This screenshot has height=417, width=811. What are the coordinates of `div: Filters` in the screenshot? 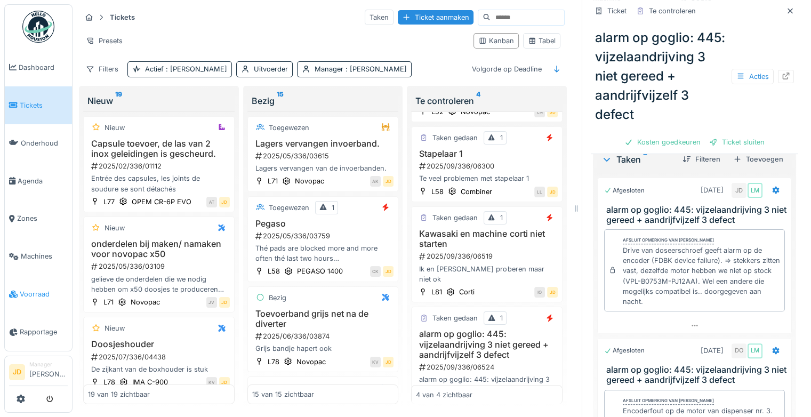 It's located at (102, 69).